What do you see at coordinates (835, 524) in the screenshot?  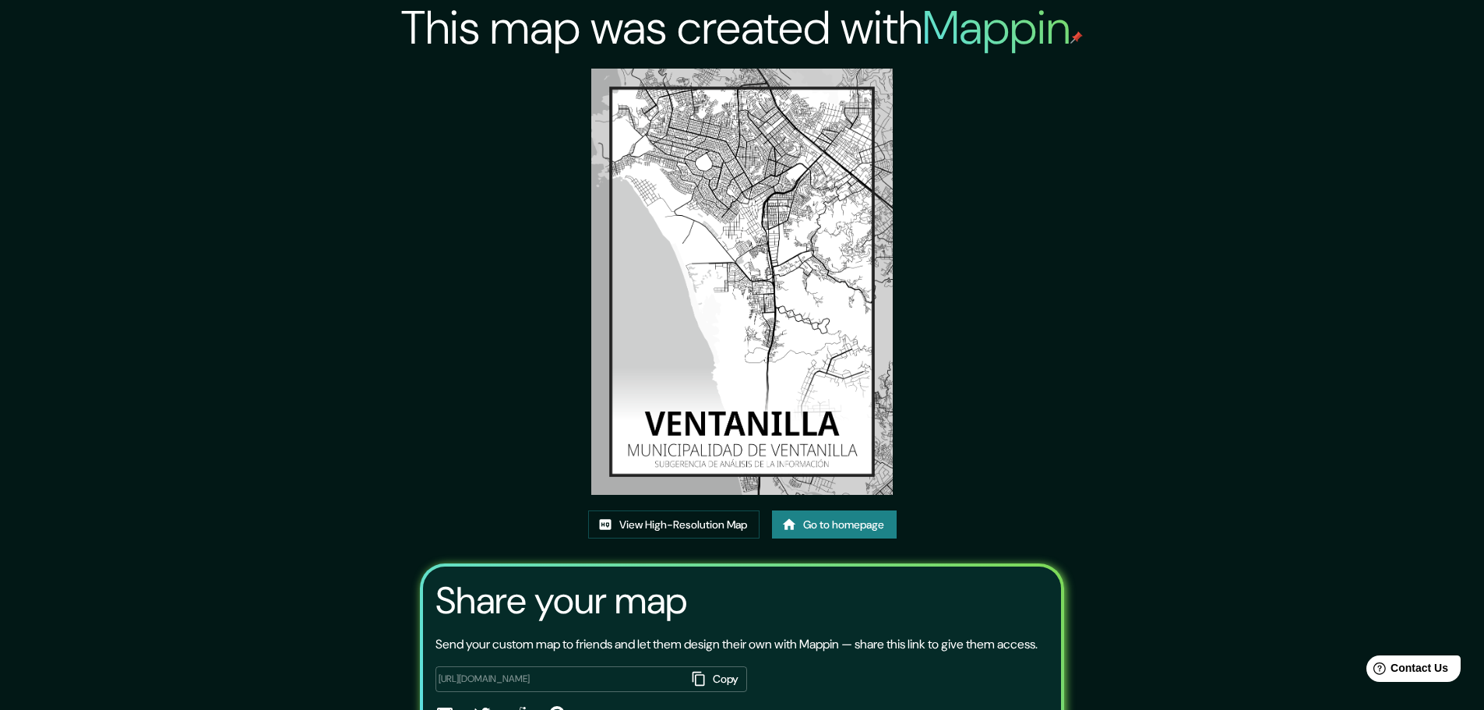 I see `a: Go to homepage` at bounding box center [835, 524].